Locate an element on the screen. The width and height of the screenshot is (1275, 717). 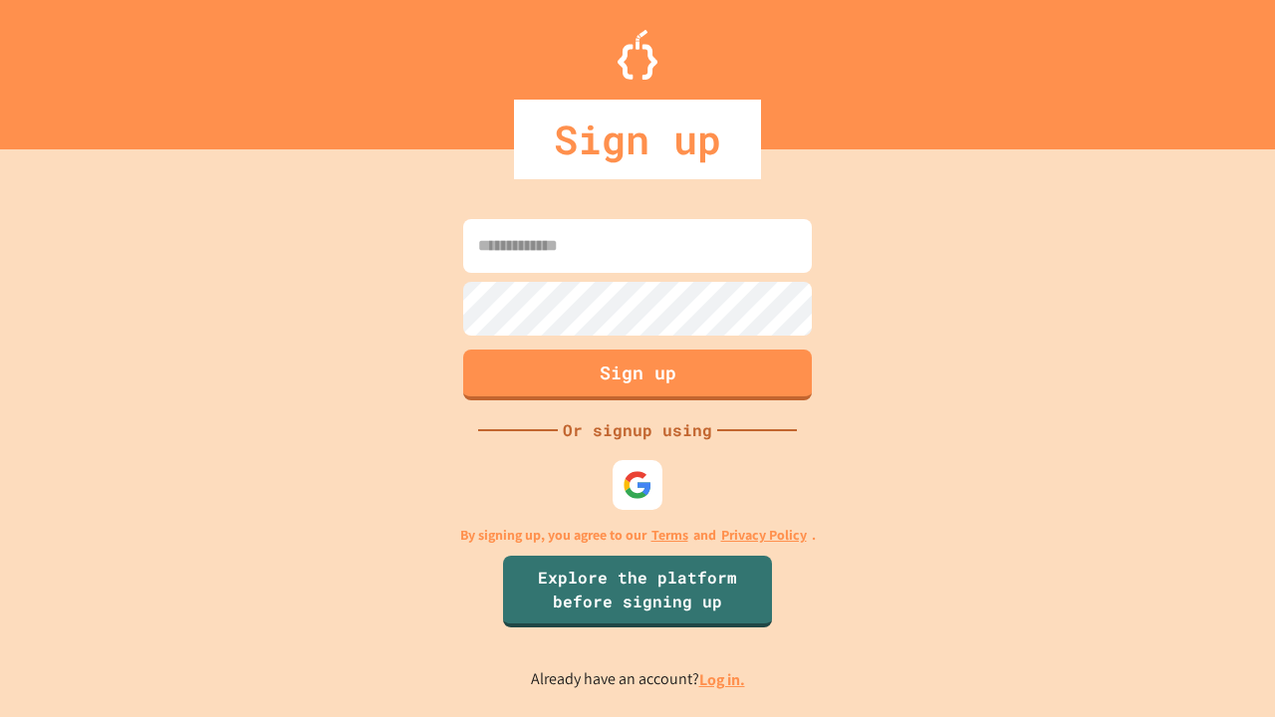
img: google-icon.svg is located at coordinates (638, 485).